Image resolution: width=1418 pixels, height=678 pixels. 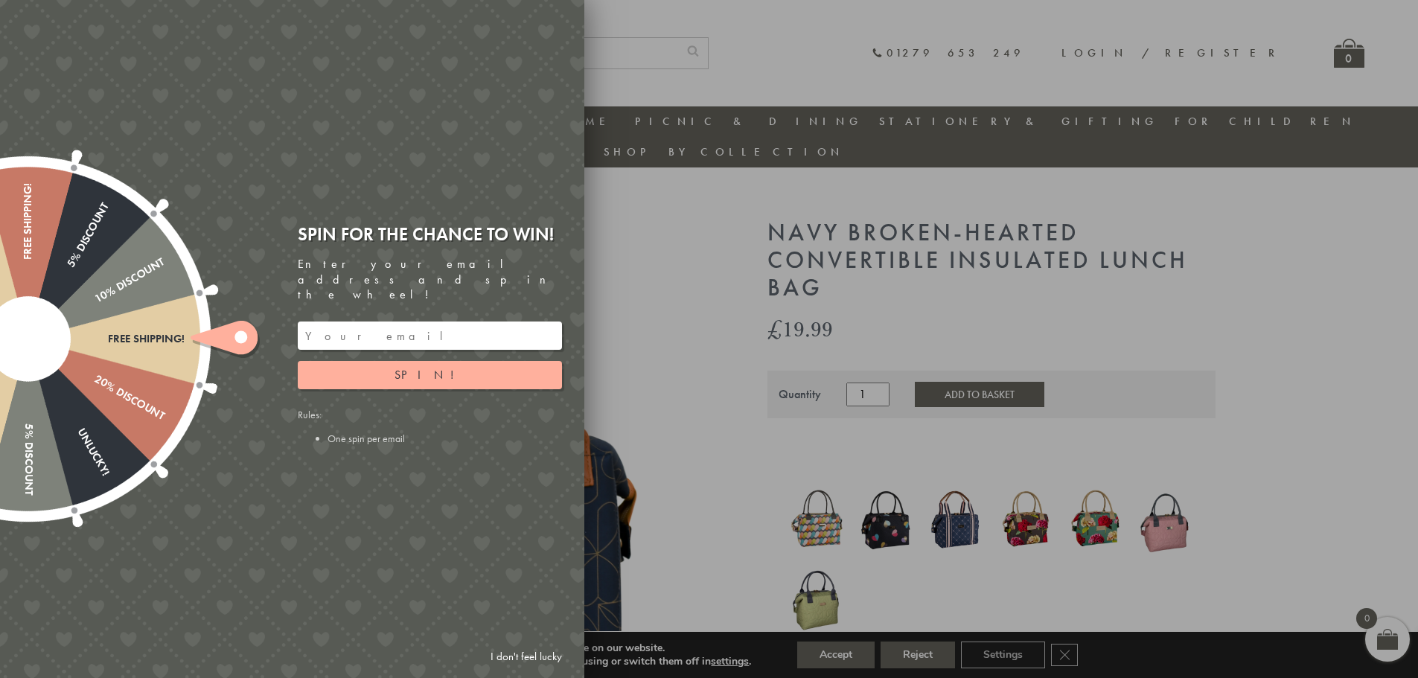 What do you see at coordinates (526, 656) in the screenshot?
I see `a: I don't feel lucky` at bounding box center [526, 656].